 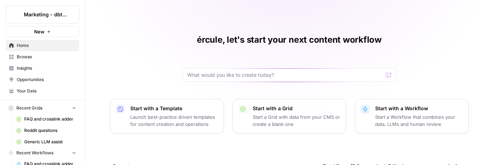 I want to click on p: Start a Grid with data from your CMS or create a blank one, so click(x=297, y=121).